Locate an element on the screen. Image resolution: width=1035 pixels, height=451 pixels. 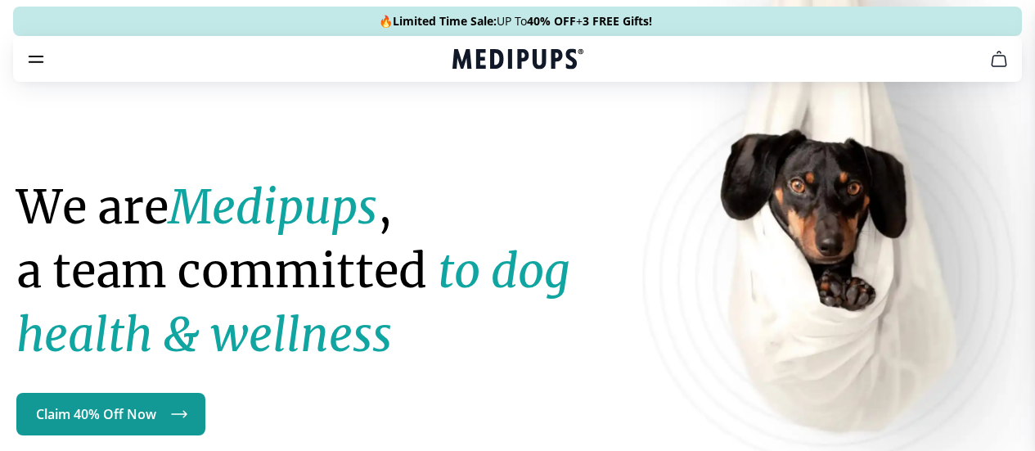
a: Medipups is located at coordinates (518, 61).